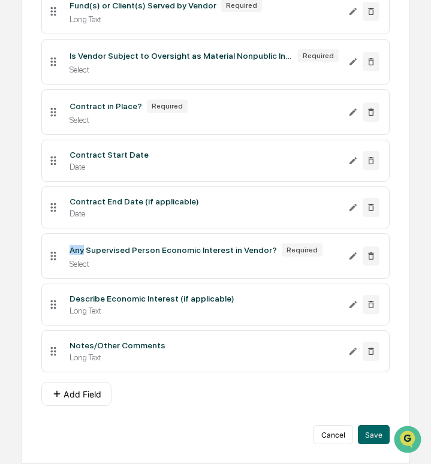 The image size is (431, 464). Describe the element at coordinates (353, 256) in the screenshot. I see `button: Edit Any Supervised Person Economic Interest in Vendor? field` at that location.